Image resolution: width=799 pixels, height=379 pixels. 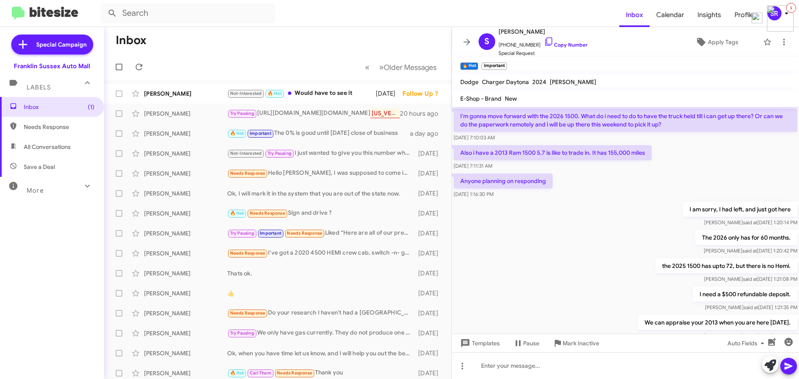 What do you see at coordinates (511, 99) in the screenshot?
I see `span: New` at bounding box center [511, 99].